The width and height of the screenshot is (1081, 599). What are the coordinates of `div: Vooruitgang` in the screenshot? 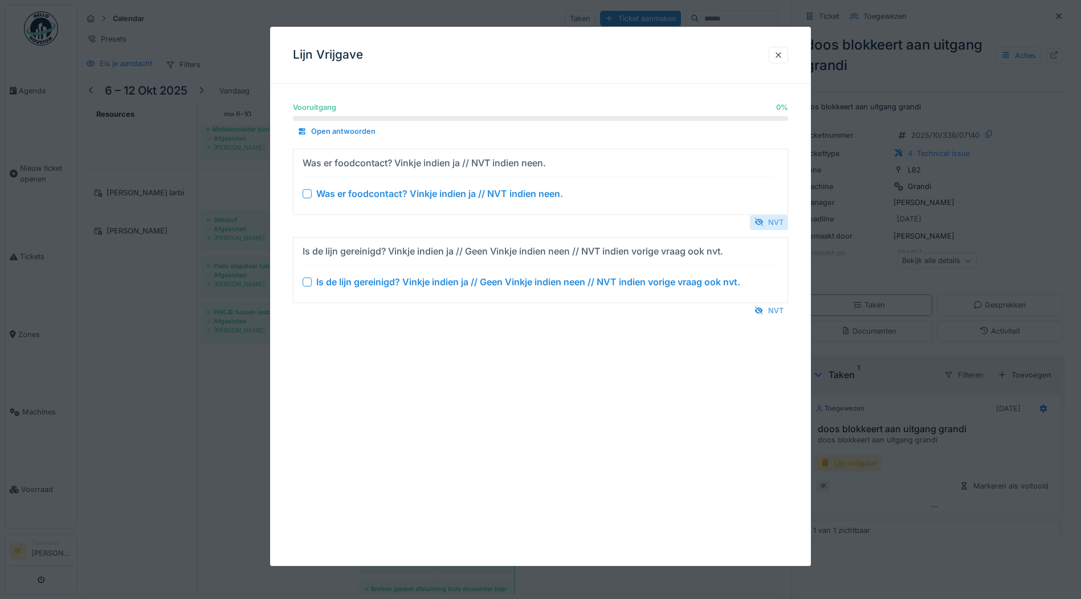 It's located at (314, 107).